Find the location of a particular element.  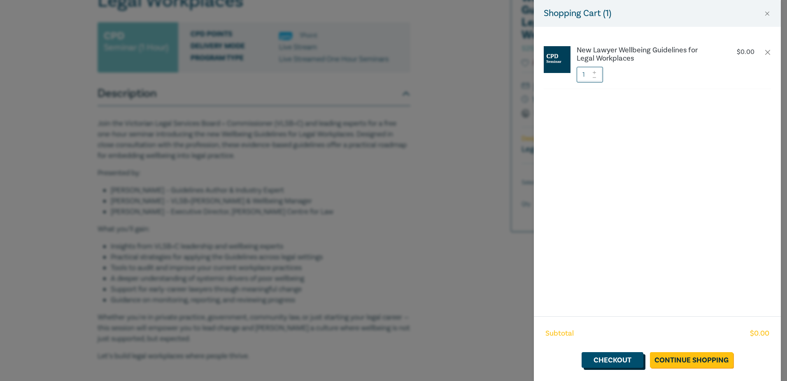

p: $ 0.00 is located at coordinates (746, 52).